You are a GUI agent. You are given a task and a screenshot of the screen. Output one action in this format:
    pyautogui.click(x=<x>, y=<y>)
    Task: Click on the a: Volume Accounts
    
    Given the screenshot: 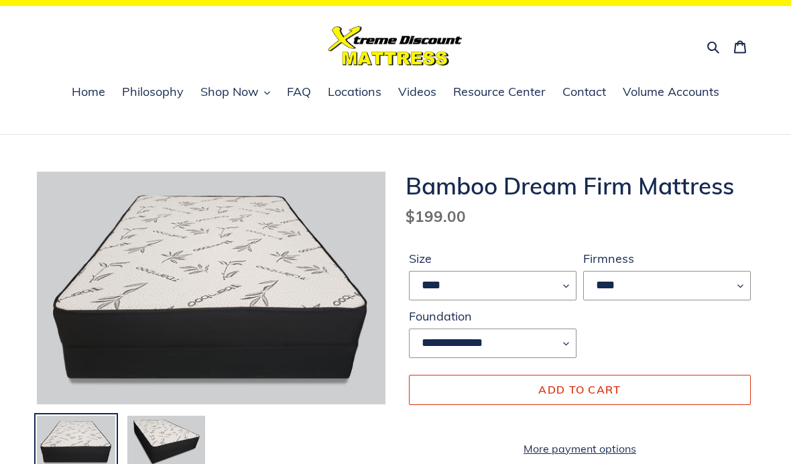 What is the action you would take?
    pyautogui.click(x=671, y=92)
    